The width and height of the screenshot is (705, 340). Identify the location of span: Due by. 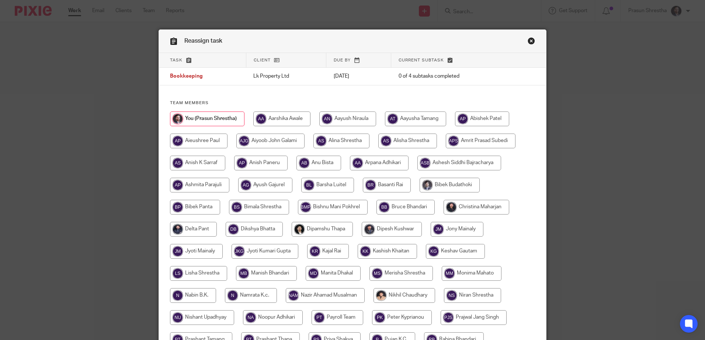
(342, 60).